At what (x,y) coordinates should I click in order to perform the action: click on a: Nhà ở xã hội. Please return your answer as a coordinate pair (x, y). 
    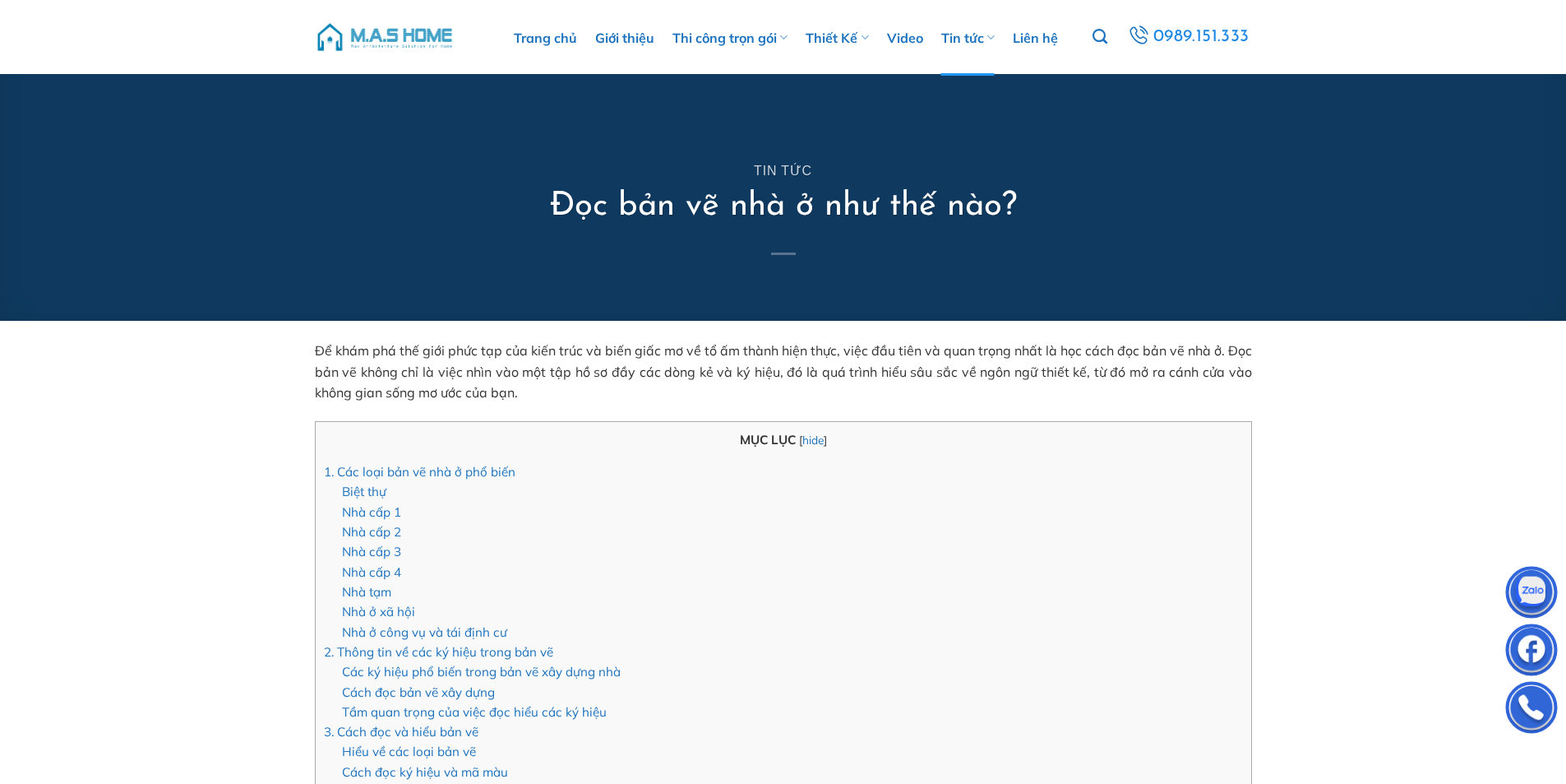
    Looking at the image, I should click on (378, 611).